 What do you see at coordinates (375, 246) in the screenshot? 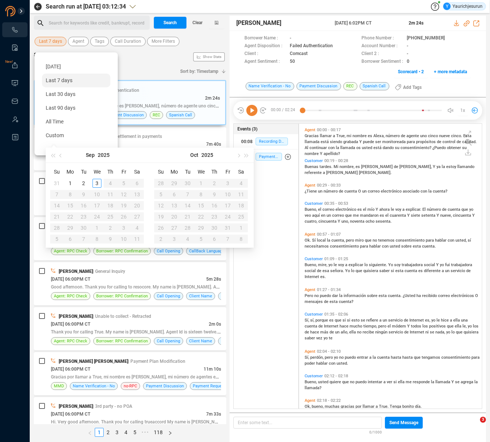
I see `span: hablar` at bounding box center [375, 246].